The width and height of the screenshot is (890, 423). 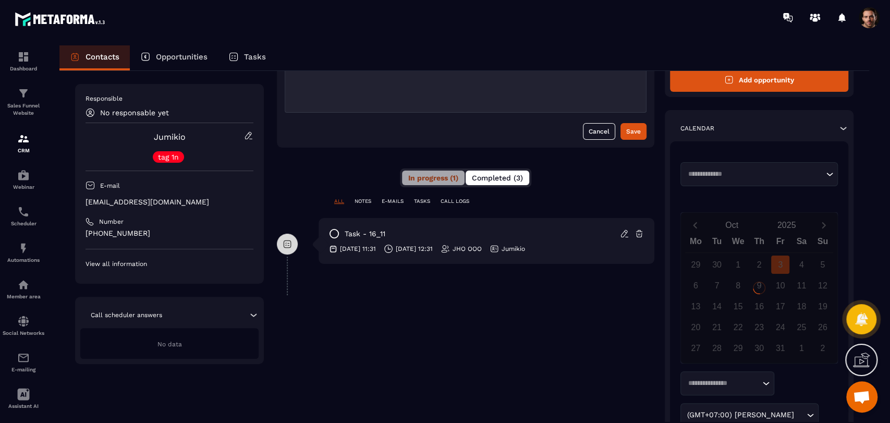 What do you see at coordinates (497, 178) in the screenshot?
I see `span: Completed (3)` at bounding box center [497, 178].